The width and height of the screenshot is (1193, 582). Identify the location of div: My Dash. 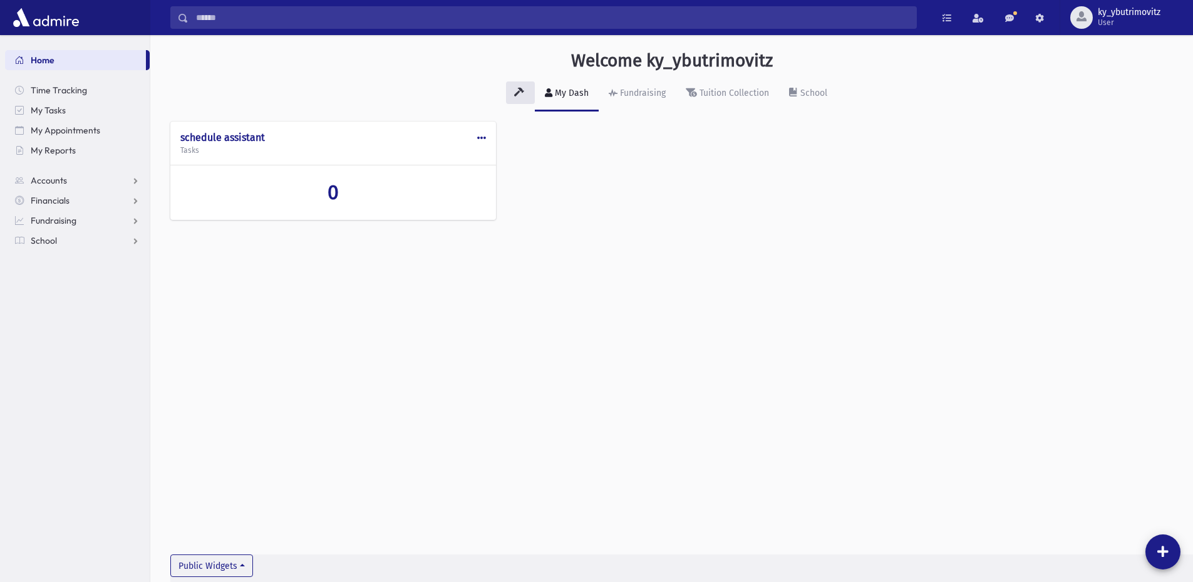
(571, 93).